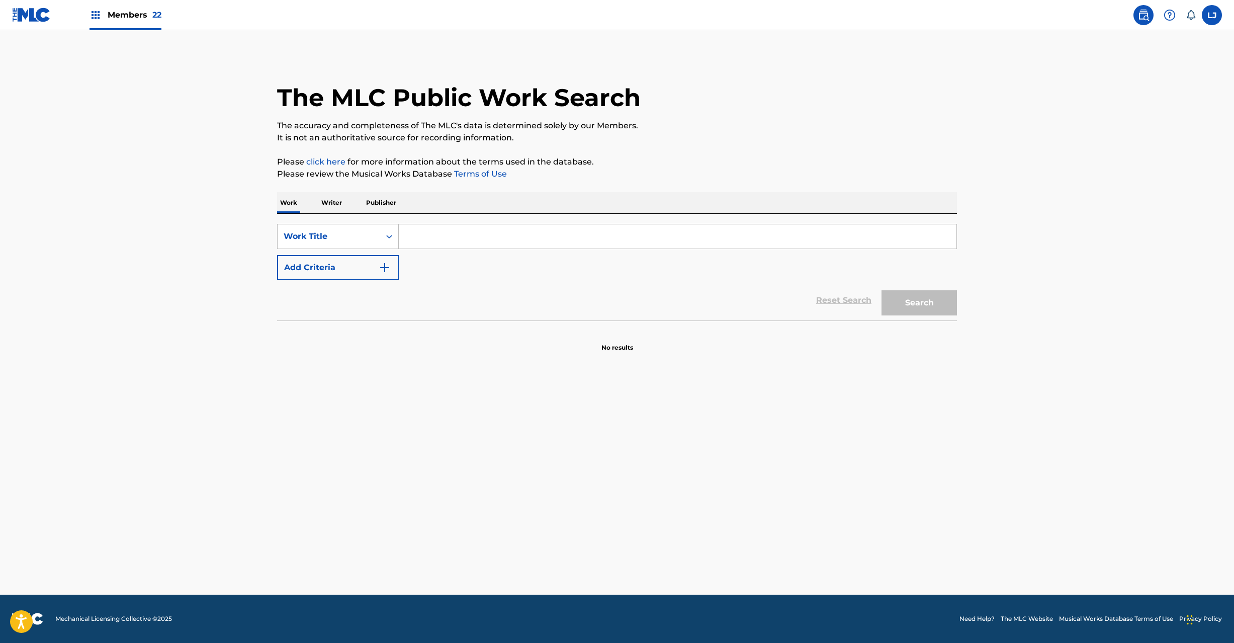 This screenshot has width=1234, height=643. What do you see at coordinates (289, 203) in the screenshot?
I see `p: Work` at bounding box center [289, 203].